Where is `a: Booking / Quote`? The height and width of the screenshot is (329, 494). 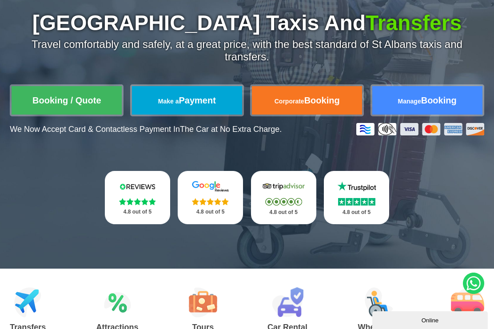 a: Booking / Quote is located at coordinates (67, 100).